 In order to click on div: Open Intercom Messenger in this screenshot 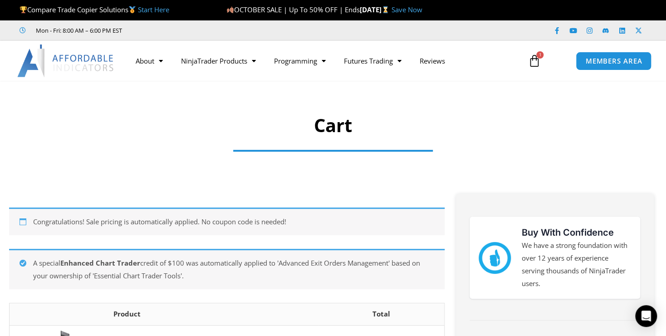, I will do `click(646, 316)`.